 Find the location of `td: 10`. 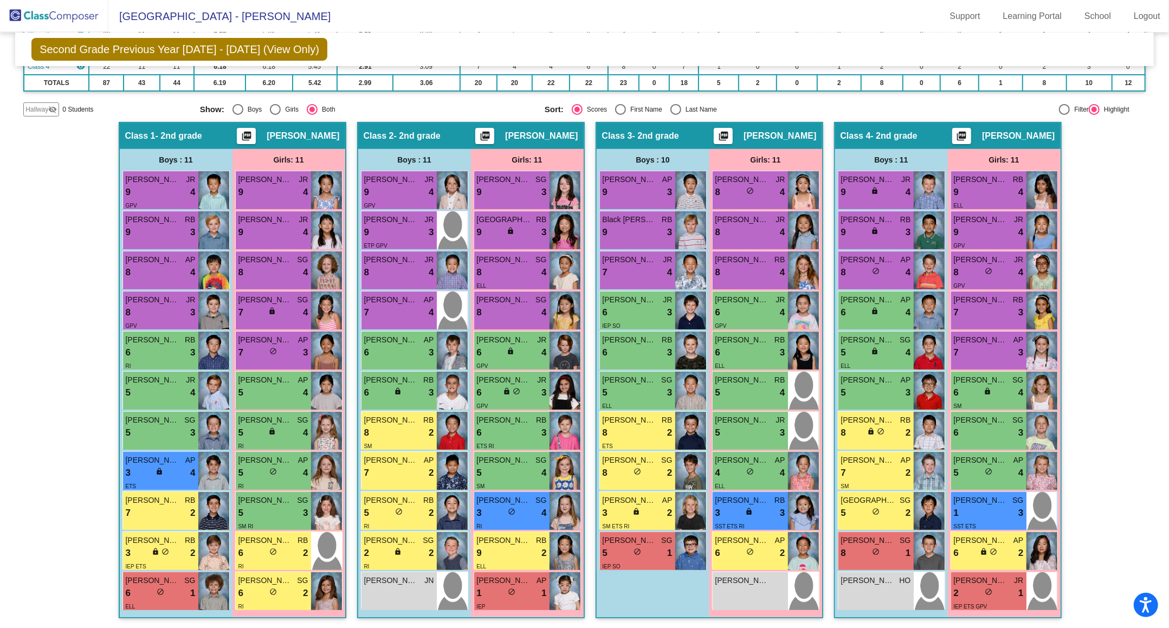

td: 10 is located at coordinates (1089, 83).